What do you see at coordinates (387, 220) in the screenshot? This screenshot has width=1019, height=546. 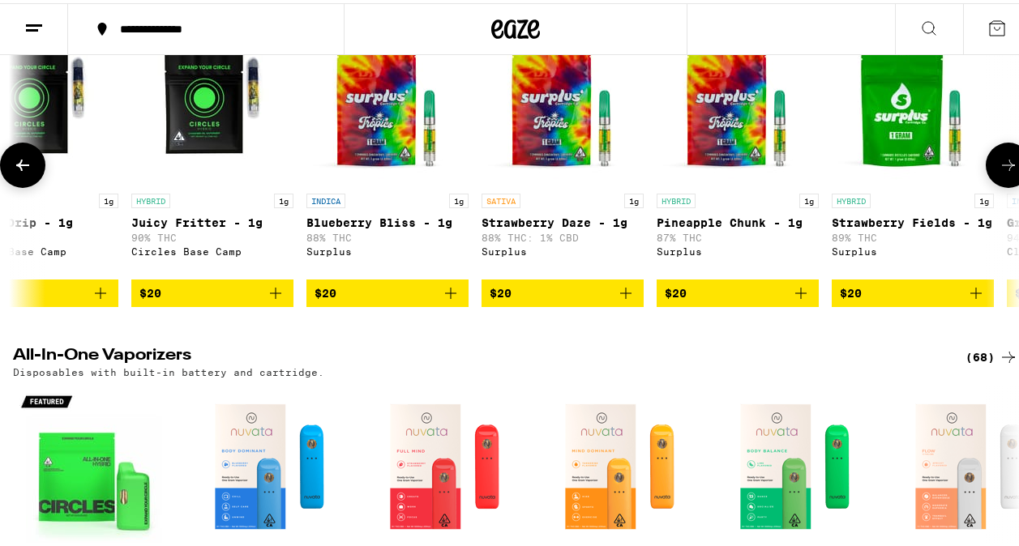 I see `p: Blueberry Bliss - 1g` at bounding box center [387, 220].